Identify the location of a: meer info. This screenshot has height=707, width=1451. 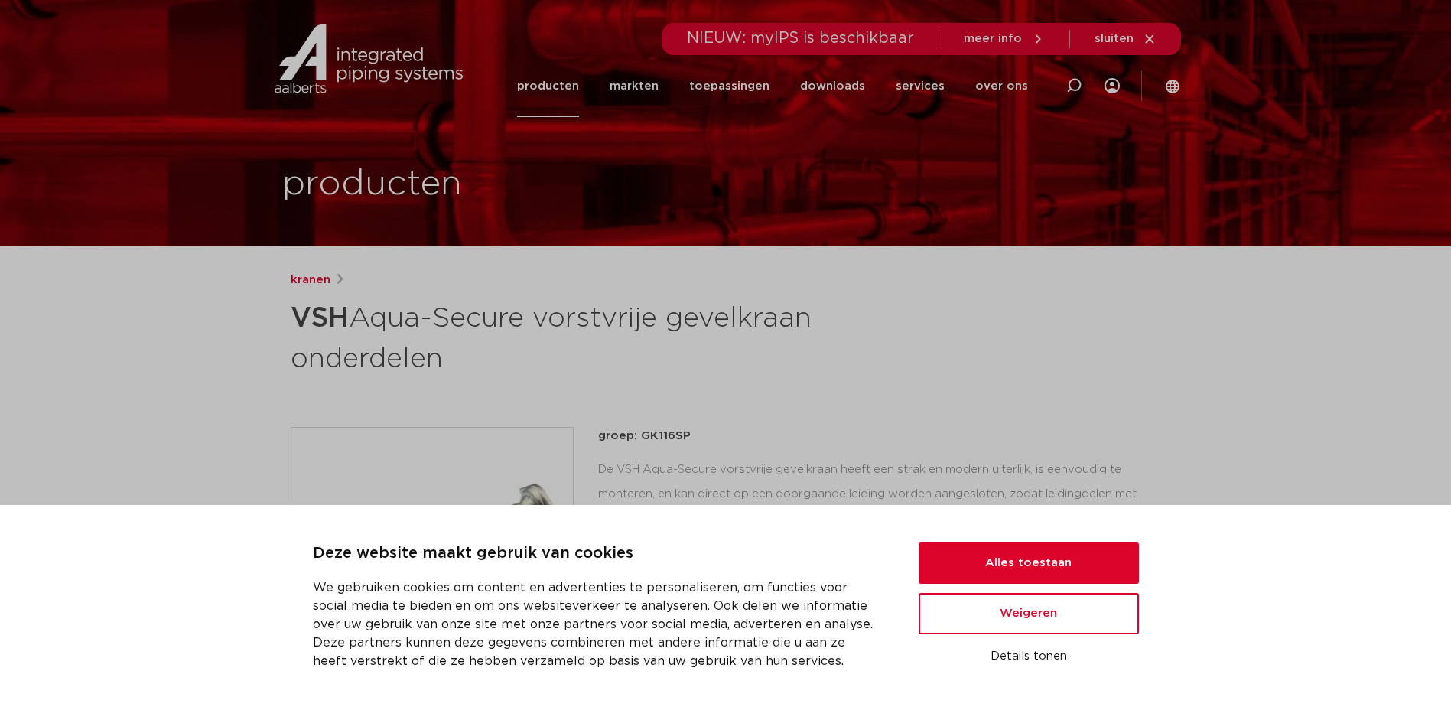
(1004, 39).